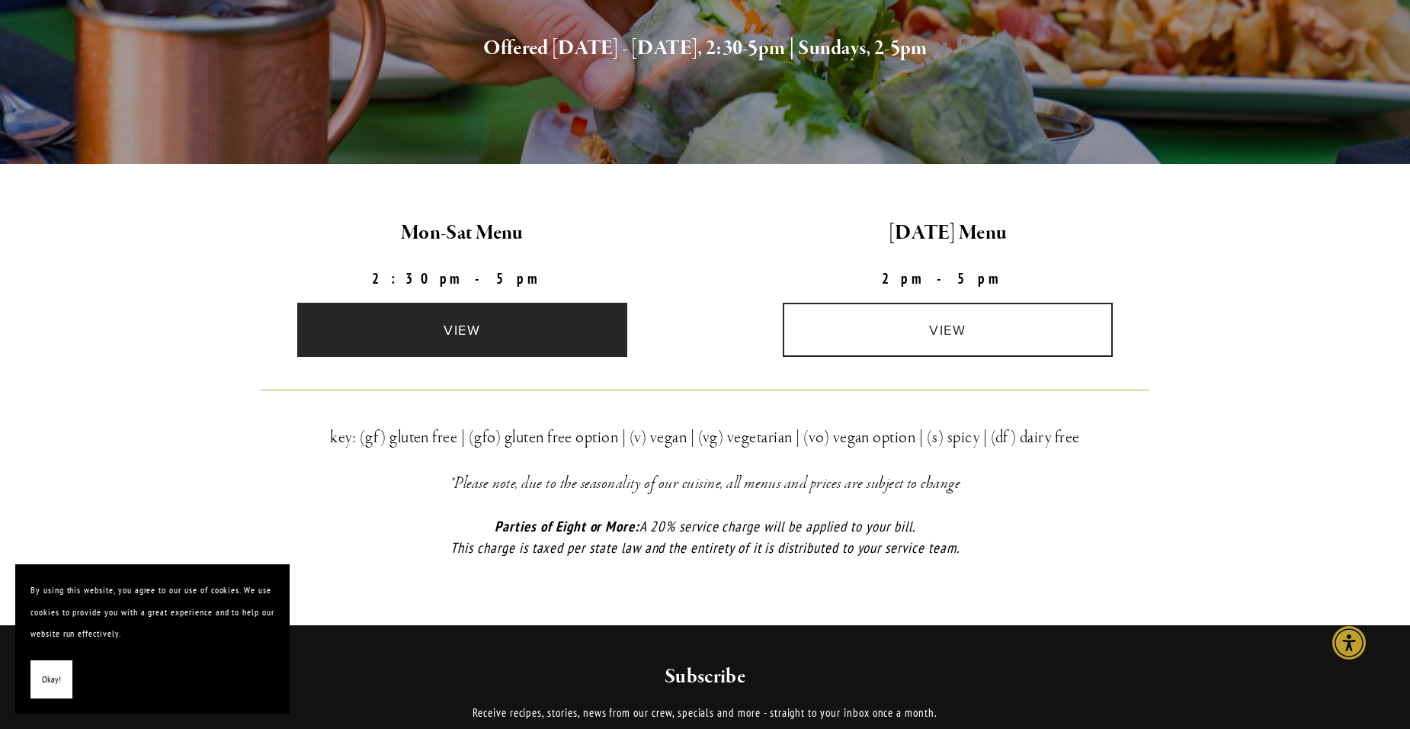  I want to click on strong: 2:30pm-5pm, so click(463, 278).